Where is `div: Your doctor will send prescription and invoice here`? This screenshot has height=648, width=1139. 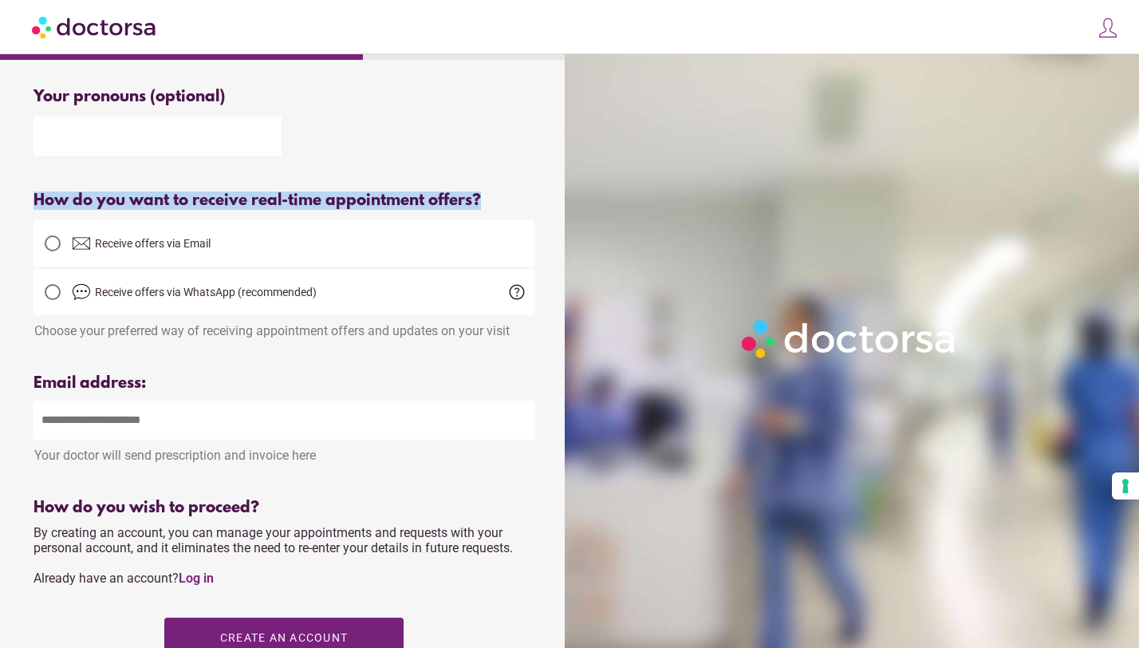 div: Your doctor will send prescription and invoice here is located at coordinates (284, 451).